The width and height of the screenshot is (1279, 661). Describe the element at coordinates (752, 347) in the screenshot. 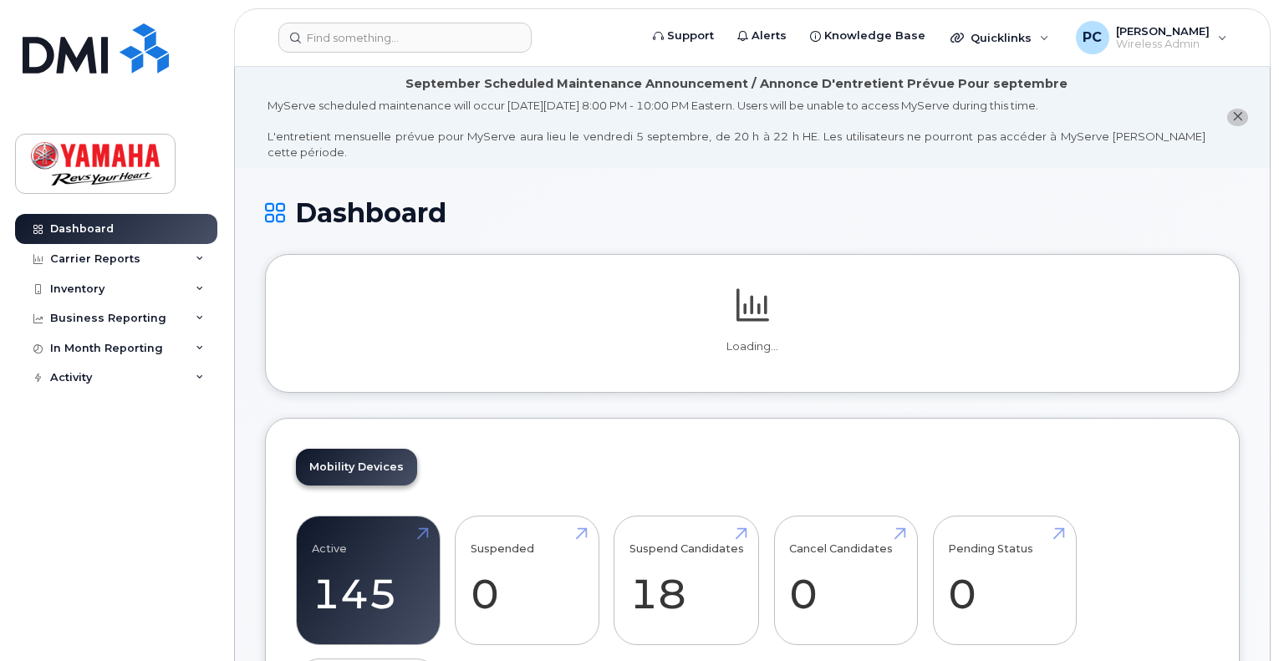

I see `p: Loading...` at that location.